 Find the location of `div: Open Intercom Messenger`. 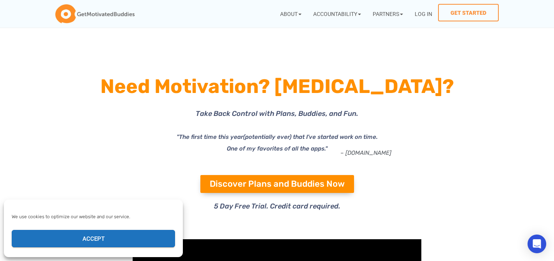

div: Open Intercom Messenger is located at coordinates (537, 244).